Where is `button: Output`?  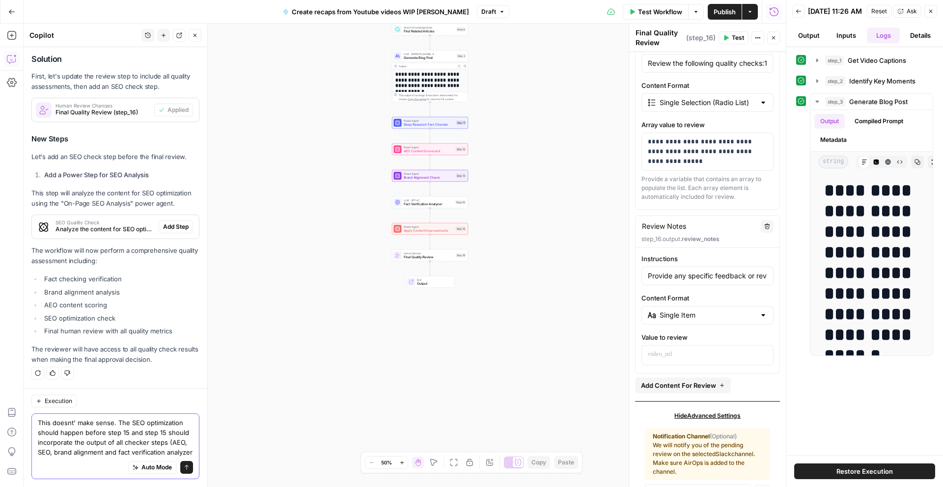
button: Output is located at coordinates (809, 35).